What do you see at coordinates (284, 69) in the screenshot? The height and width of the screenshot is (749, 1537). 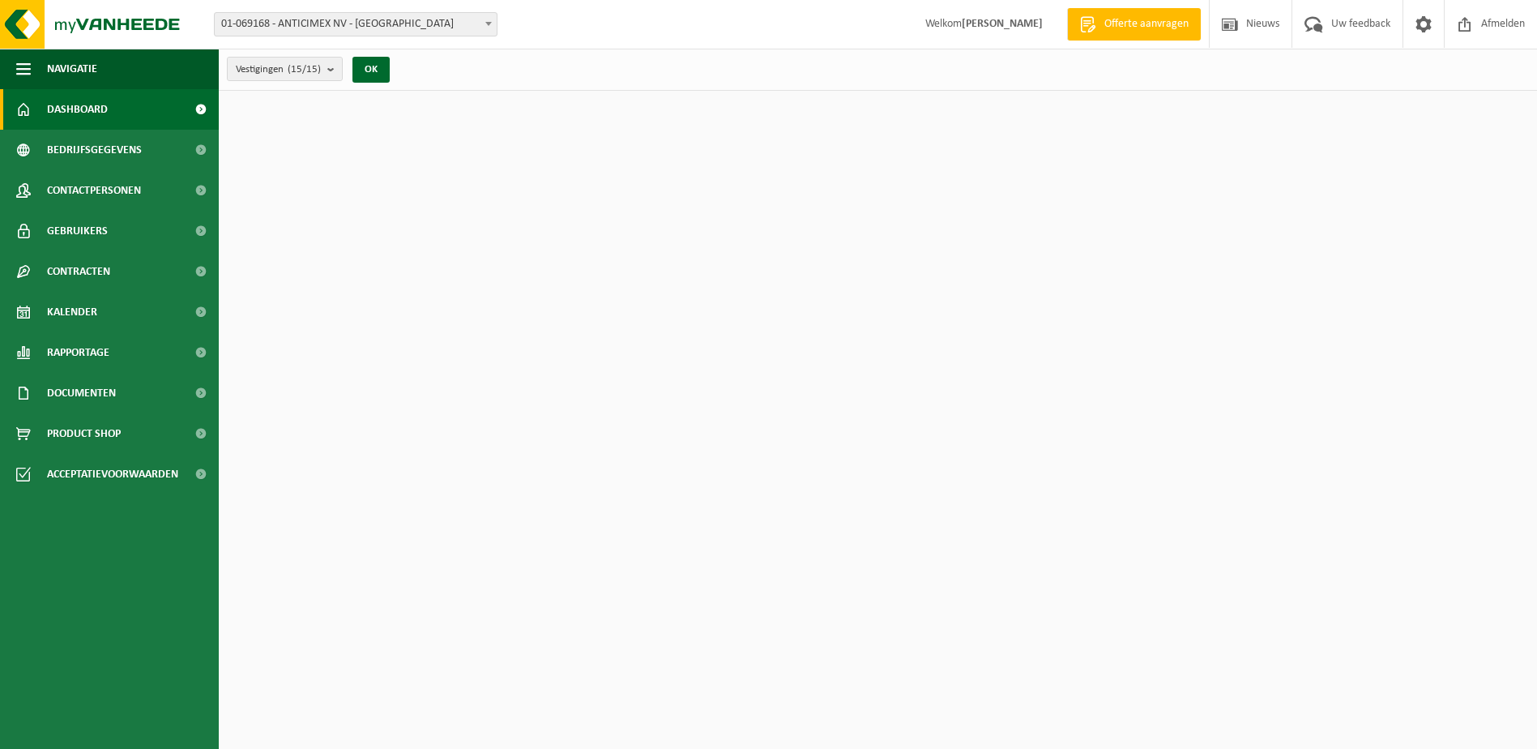 I see `button: Vestigingen(15/15)` at bounding box center [284, 69].